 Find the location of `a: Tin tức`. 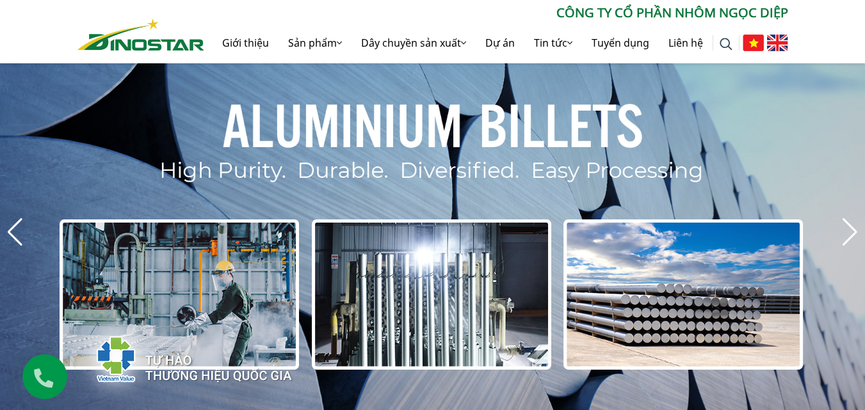

a: Tin tức is located at coordinates (553, 43).